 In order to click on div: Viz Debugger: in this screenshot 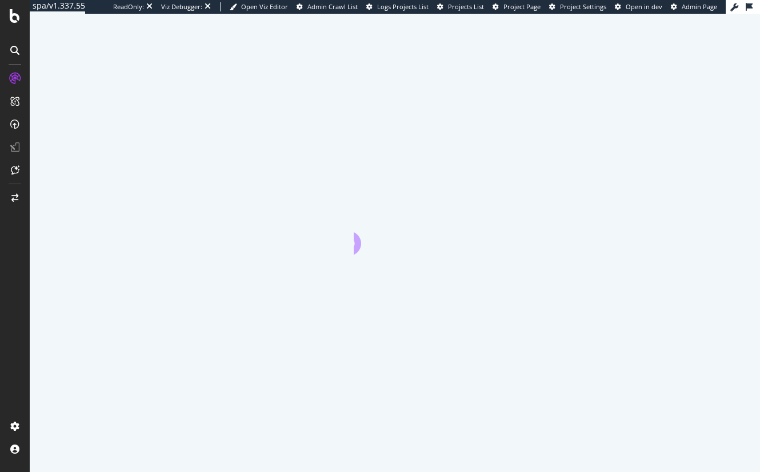, I will do `click(182, 7)`.